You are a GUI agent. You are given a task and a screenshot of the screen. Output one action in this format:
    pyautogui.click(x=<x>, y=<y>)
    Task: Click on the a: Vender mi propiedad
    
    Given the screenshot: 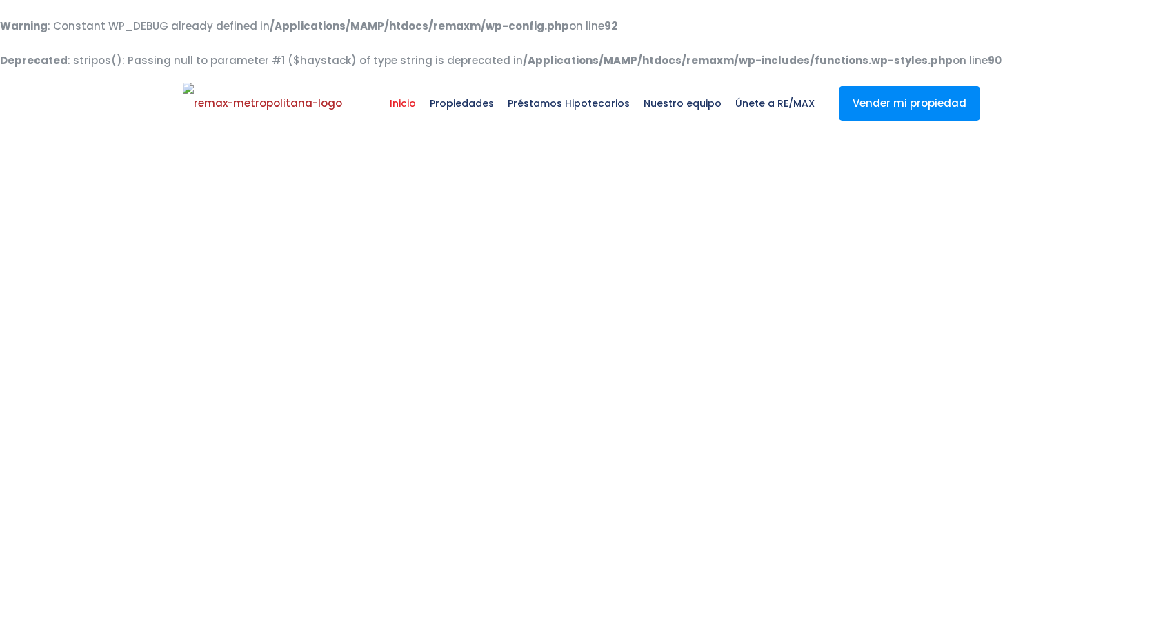 What is the action you would take?
    pyautogui.click(x=909, y=103)
    